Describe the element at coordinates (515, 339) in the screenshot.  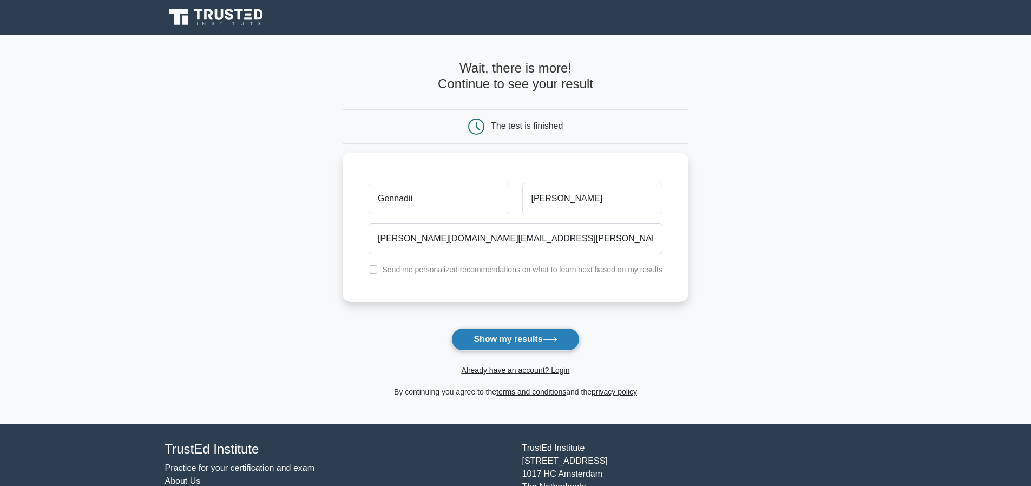
I see `button: Show my results` at that location.